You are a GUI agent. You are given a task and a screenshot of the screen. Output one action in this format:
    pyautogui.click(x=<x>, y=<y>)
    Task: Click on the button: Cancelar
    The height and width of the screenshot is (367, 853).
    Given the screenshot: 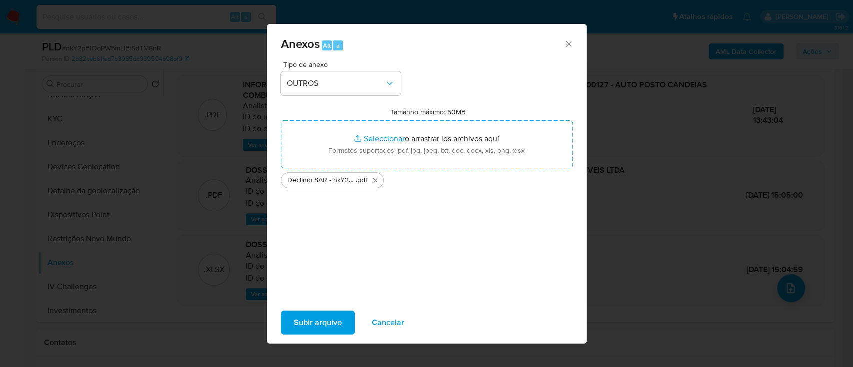 What is the action you would take?
    pyautogui.click(x=388, y=323)
    